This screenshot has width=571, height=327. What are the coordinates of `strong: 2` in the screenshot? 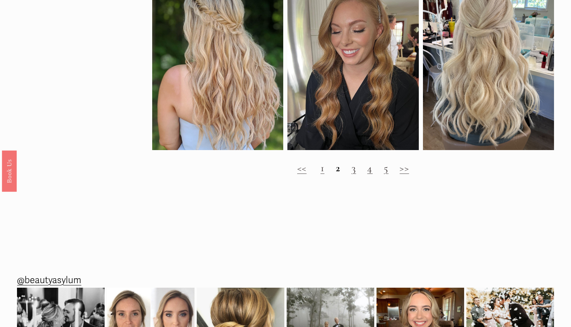 It's located at (338, 168).